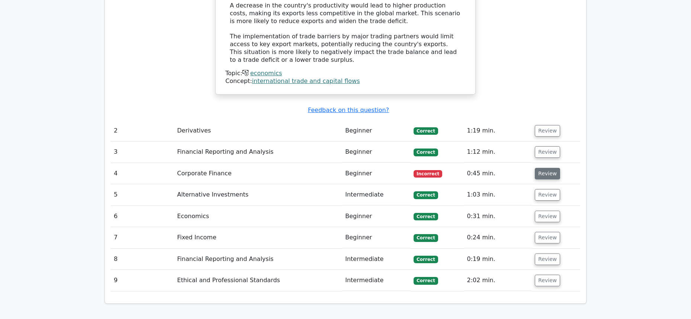 This screenshot has height=319, width=691. What do you see at coordinates (498, 131) in the screenshot?
I see `td: 1:19 min.` at bounding box center [498, 131].